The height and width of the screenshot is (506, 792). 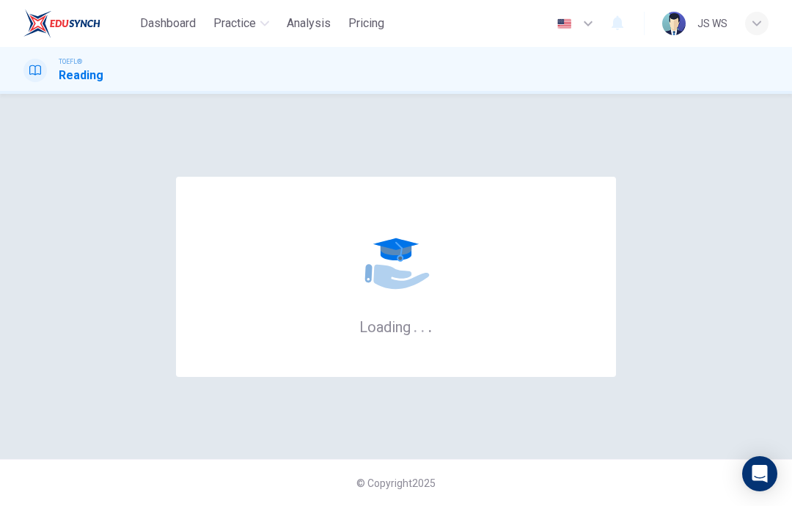 I want to click on span: Pricing, so click(x=366, y=23).